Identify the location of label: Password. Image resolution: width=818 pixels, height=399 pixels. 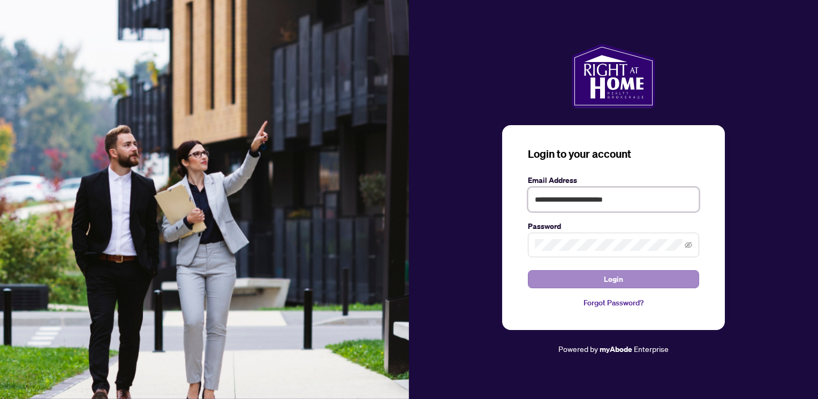
(614, 227).